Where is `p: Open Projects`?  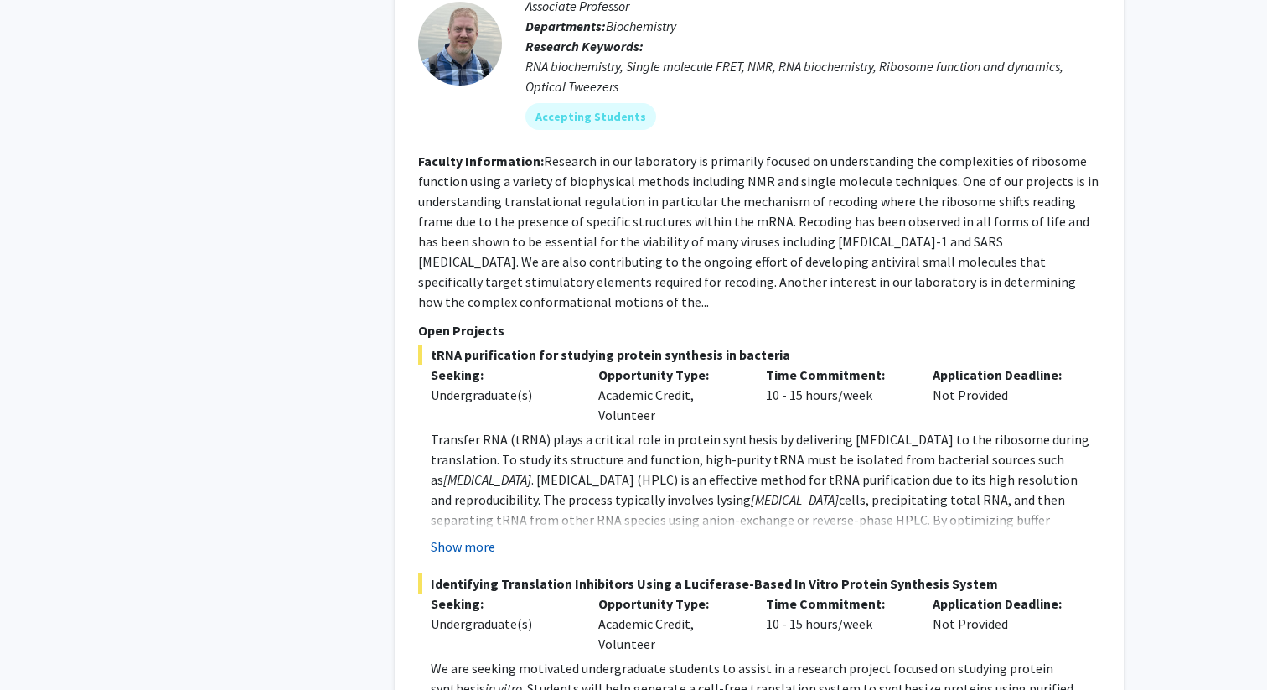
p: Open Projects is located at coordinates (759, 330).